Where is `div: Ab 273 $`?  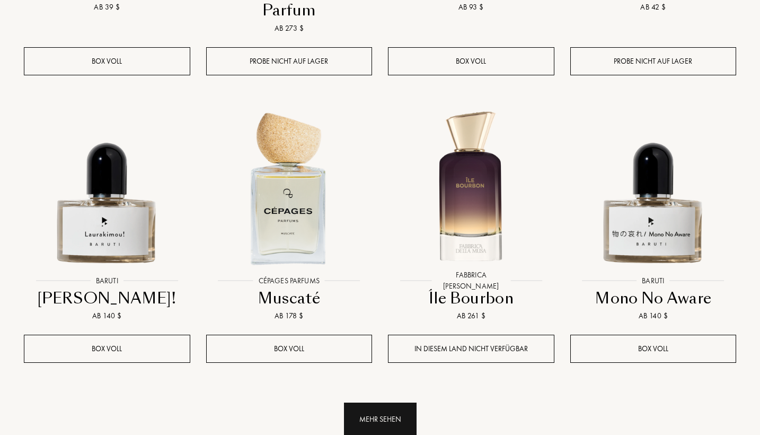
div: Ab 273 $ is located at coordinates (290, 28).